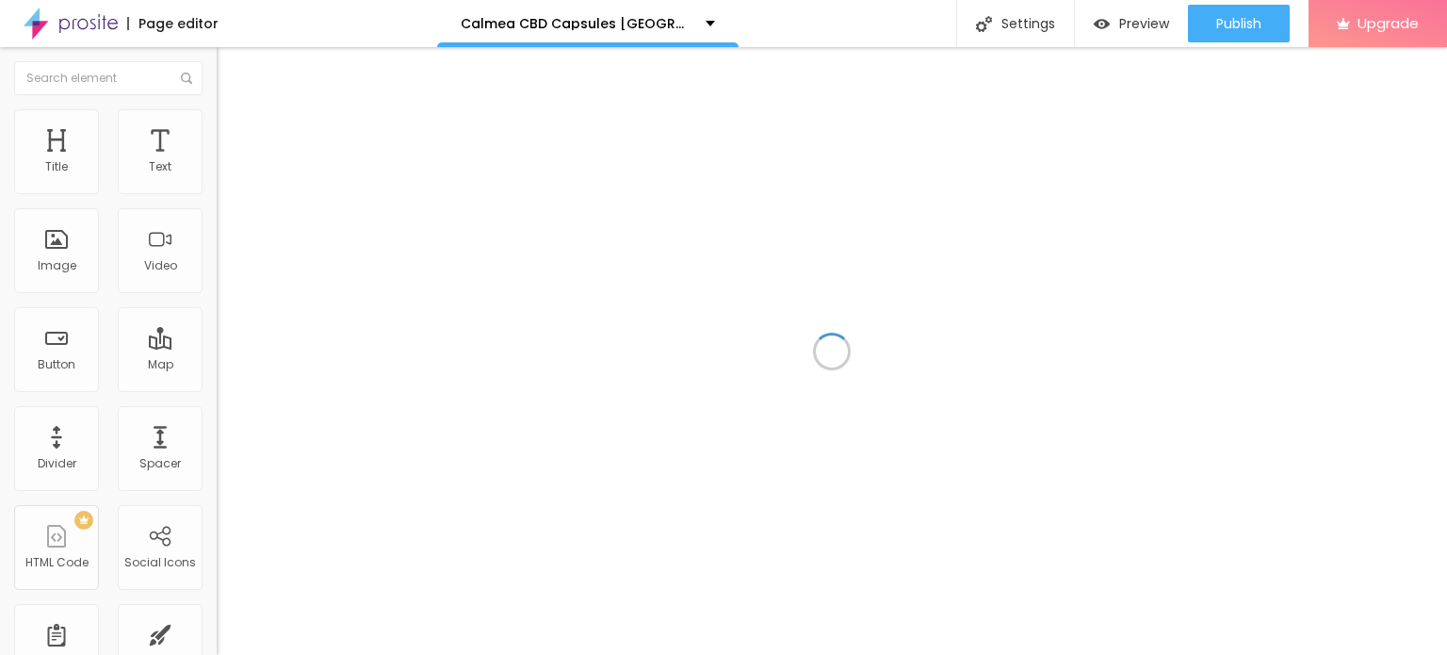 The image size is (1447, 655). What do you see at coordinates (108, 78) in the screenshot?
I see `input: Search element` at bounding box center [108, 78].